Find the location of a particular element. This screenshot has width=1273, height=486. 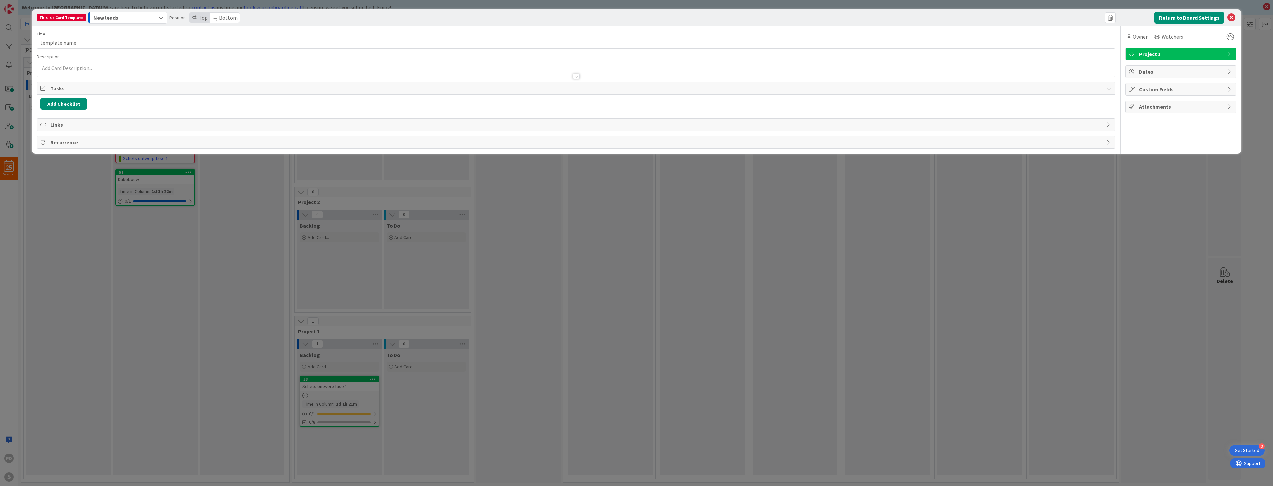

div: Get Started is located at coordinates (1247, 450).